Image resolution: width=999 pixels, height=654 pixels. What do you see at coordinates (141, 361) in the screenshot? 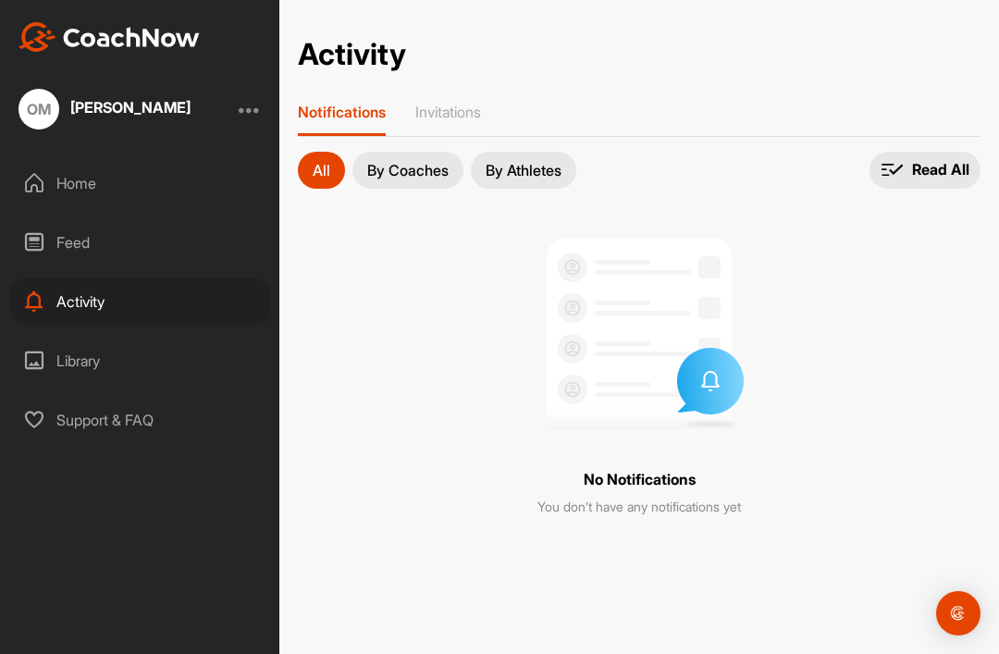
I see `div: Library` at bounding box center [141, 361].